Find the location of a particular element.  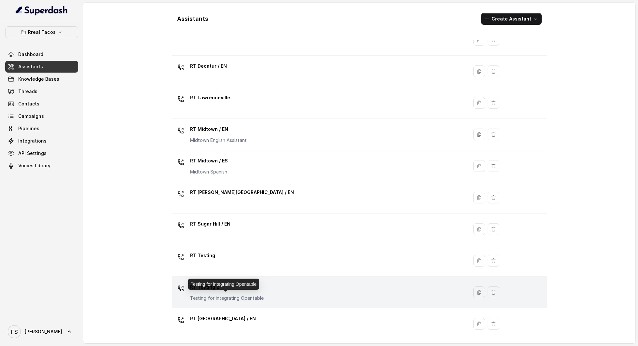

span: Knowledge Bases is located at coordinates (39, 79).